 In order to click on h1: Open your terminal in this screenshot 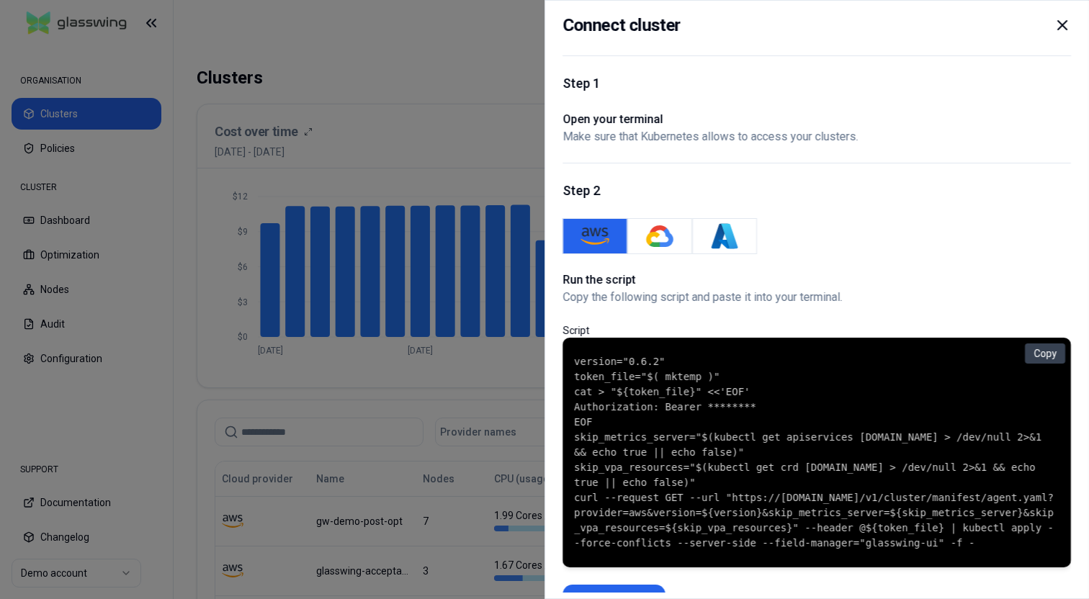, I will do `click(710, 120)`.